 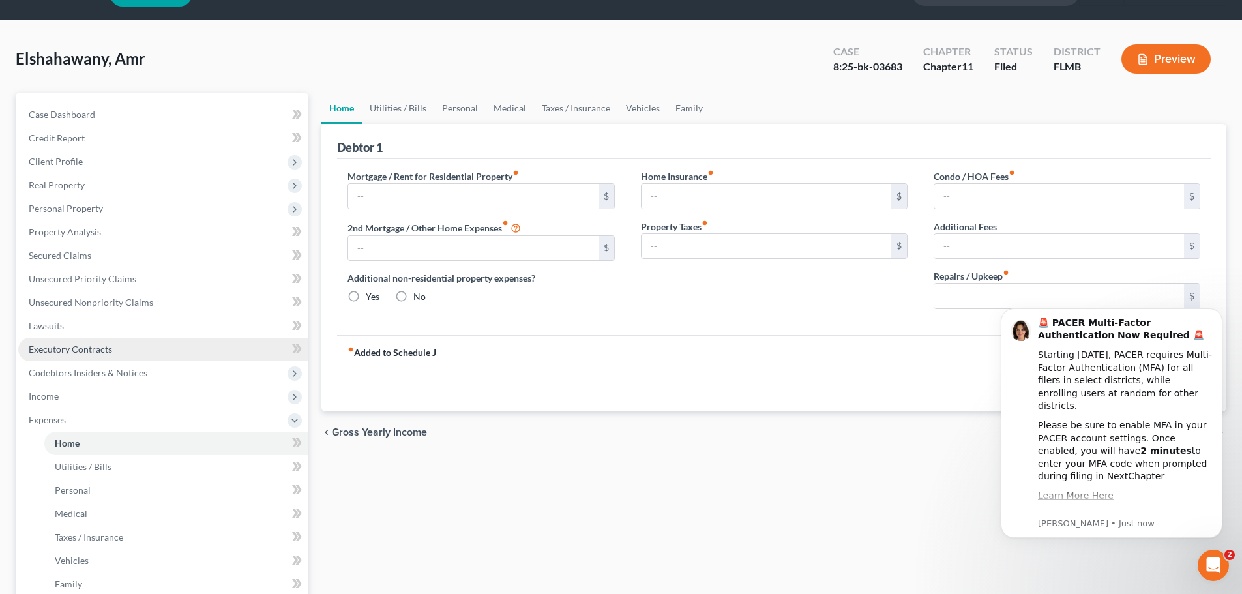 I want to click on label: Home Insurance, so click(x=677, y=176).